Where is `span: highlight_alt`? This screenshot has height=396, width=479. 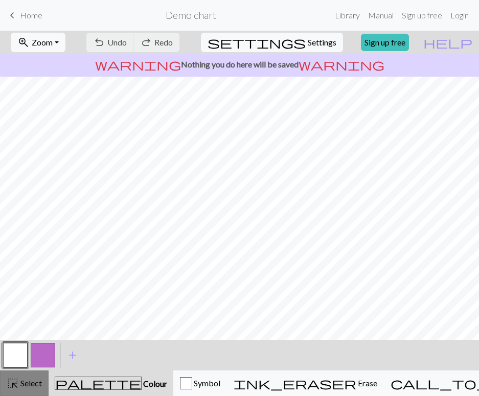 span: highlight_alt is located at coordinates (13, 384).